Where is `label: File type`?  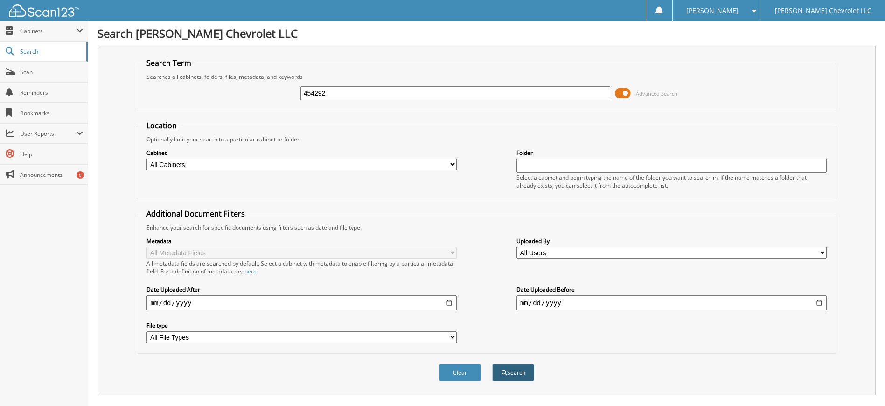
label: File type is located at coordinates (301, 325).